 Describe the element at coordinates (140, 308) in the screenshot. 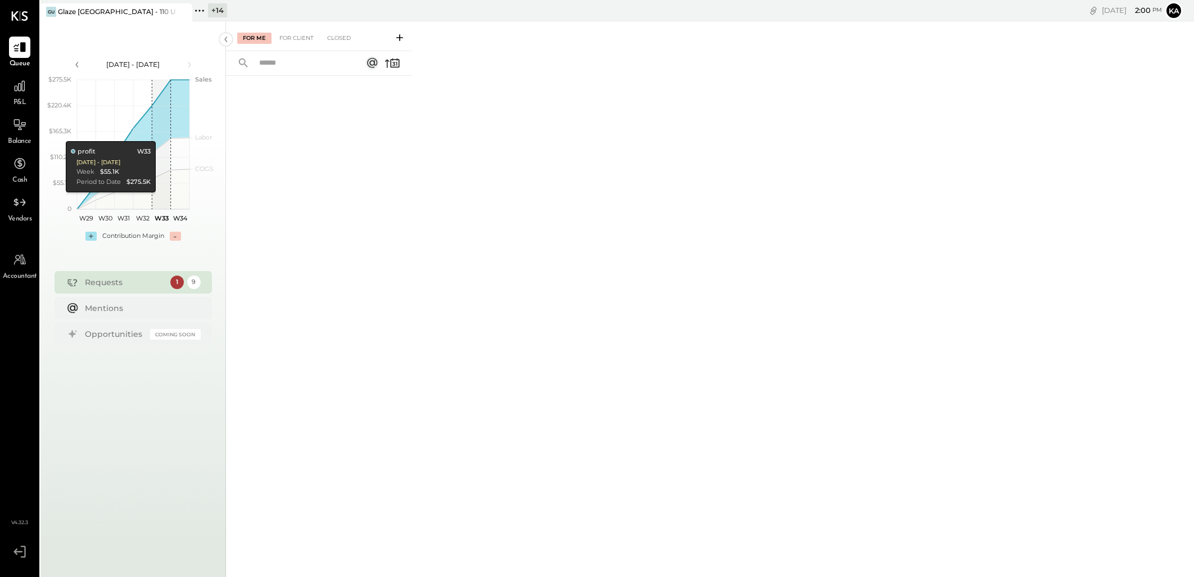

I see `div: Mentions` at that location.